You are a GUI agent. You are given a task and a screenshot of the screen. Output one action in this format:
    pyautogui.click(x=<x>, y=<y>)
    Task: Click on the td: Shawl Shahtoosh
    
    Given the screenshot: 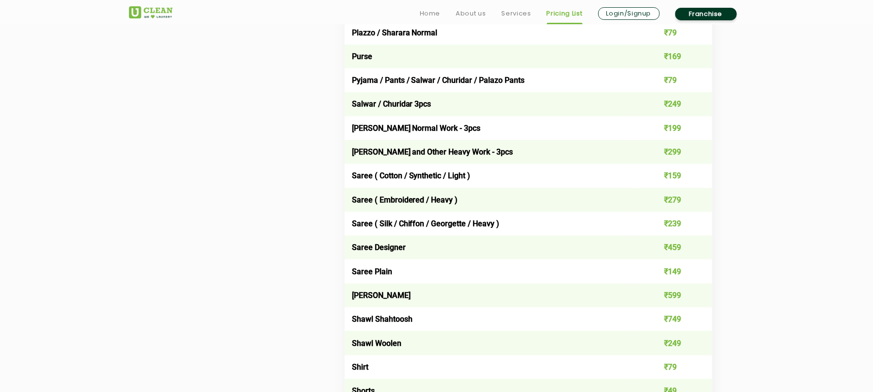 What is the action you would take?
    pyautogui.click(x=491, y=319)
    